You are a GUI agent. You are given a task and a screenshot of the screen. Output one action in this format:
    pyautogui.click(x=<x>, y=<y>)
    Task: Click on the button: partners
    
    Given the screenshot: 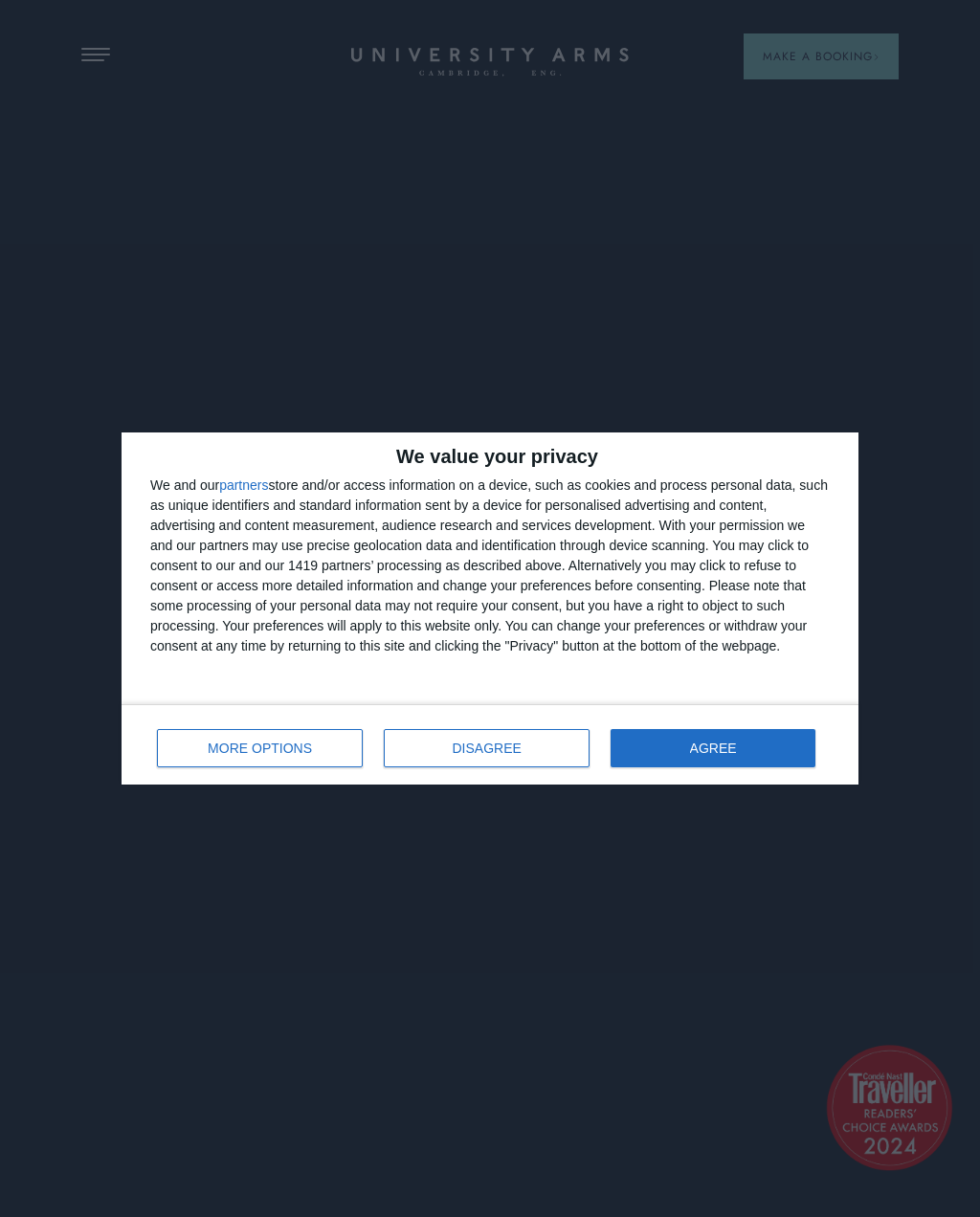 What is the action you would take?
    pyautogui.click(x=243, y=485)
    